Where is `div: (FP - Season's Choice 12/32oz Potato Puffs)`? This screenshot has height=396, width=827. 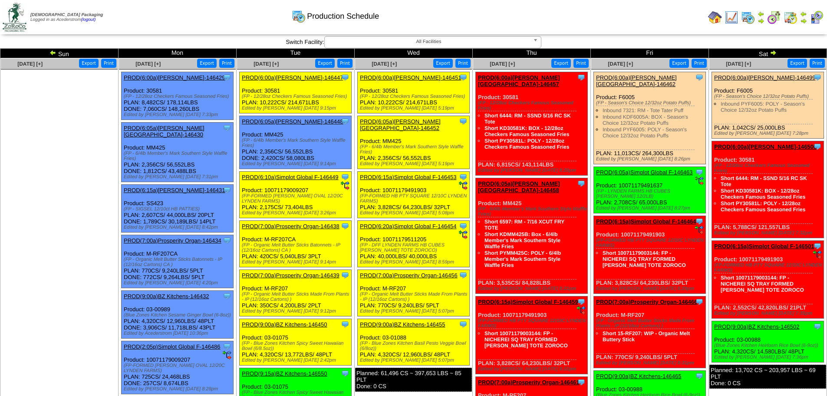
div: (FP - Season's Choice 12/32oz Potato Puffs) is located at coordinates (769, 96).